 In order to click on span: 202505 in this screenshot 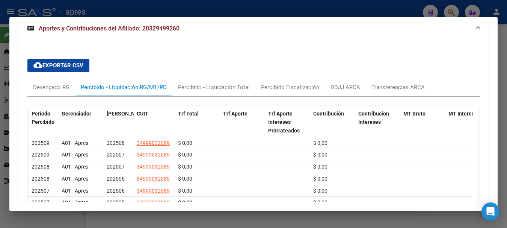, I will do `click(116, 202)`.